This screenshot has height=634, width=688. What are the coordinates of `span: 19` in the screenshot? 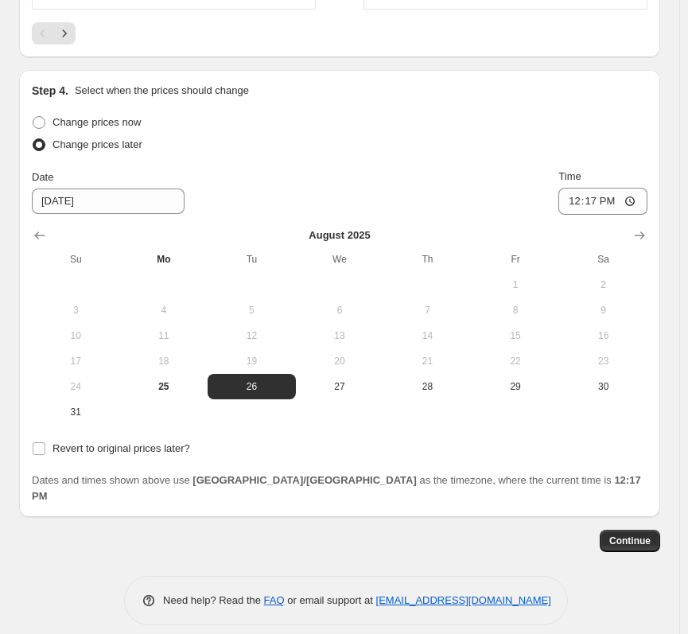 It's located at (251, 361).